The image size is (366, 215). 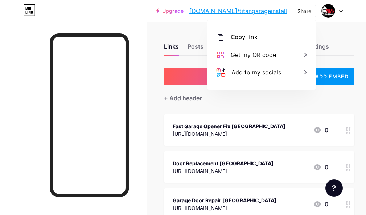 What do you see at coordinates (183, 98) in the screenshot?
I see `div: + Add header` at bounding box center [183, 98].